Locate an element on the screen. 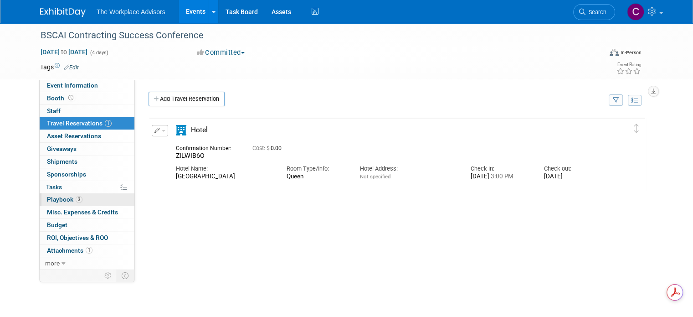 The image size is (693, 317). img: Claudia St. John is located at coordinates (635, 12).